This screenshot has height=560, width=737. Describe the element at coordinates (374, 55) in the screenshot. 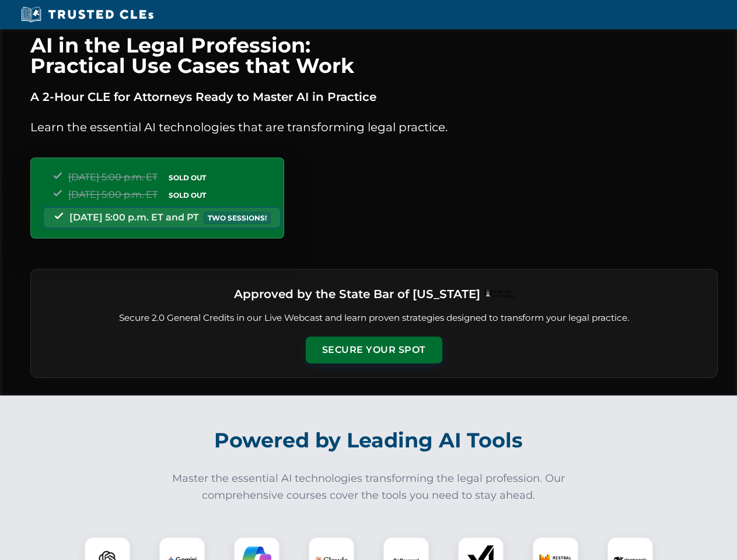

I see `h1: AI in the Legal Profession: Practical Use Cases that Work` at that location.